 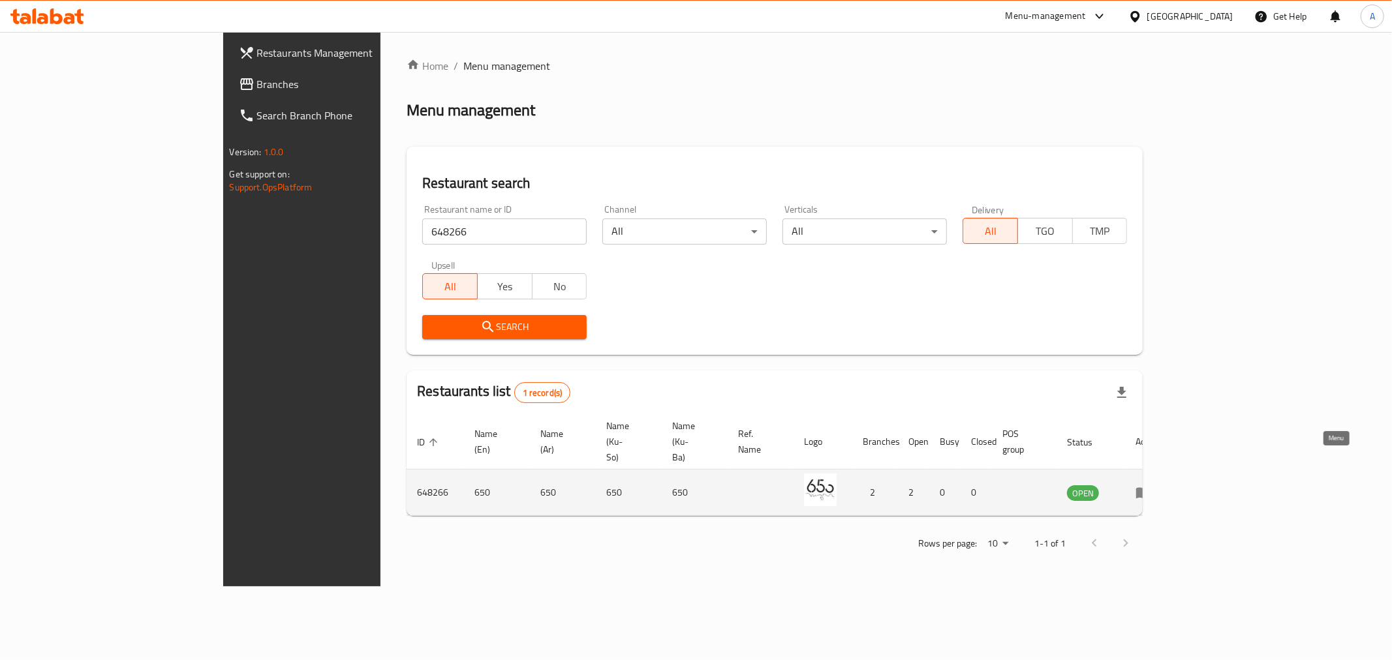 I want to click on span: 1 record(s), so click(x=542, y=393).